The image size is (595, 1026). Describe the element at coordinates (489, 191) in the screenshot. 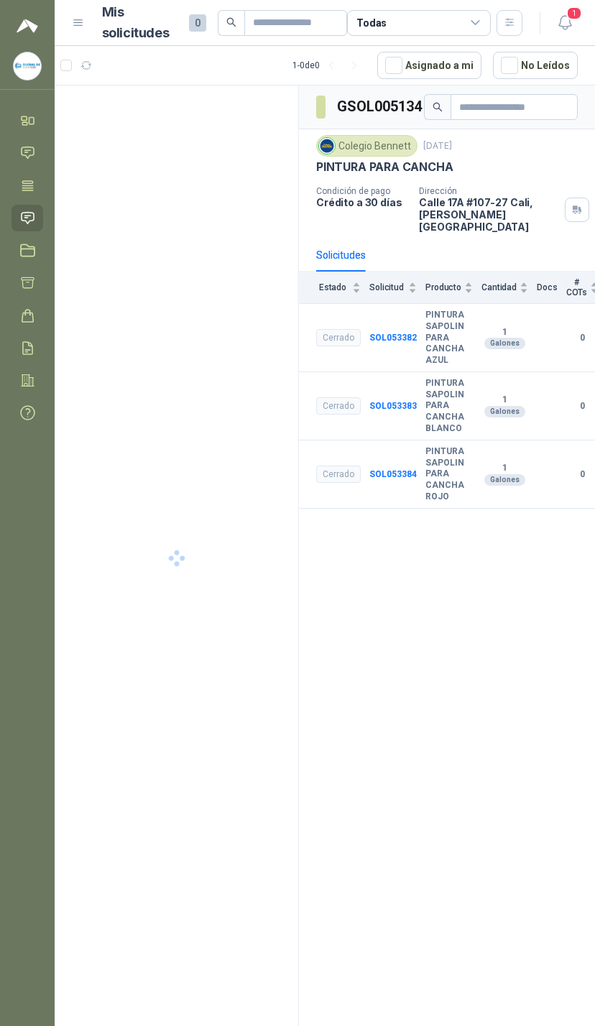

I see `p: Dirección` at that location.